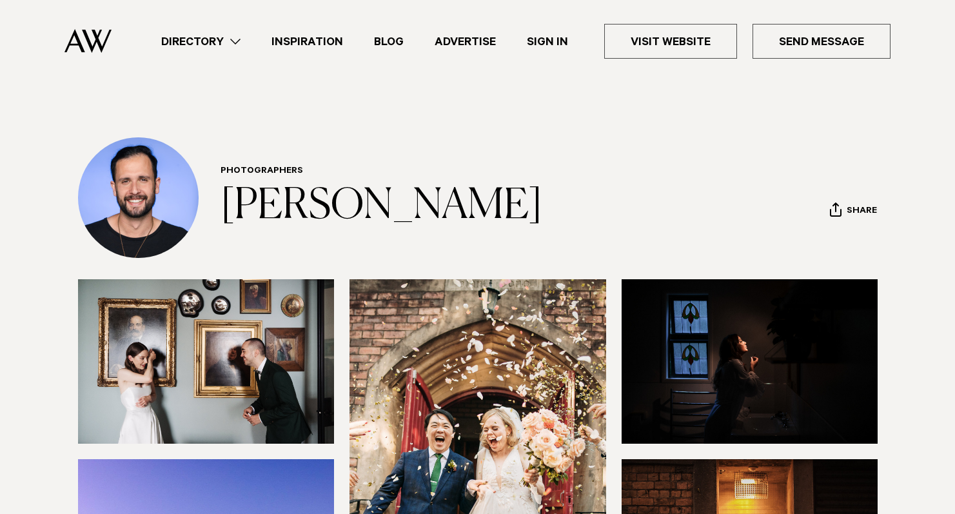 Image resolution: width=955 pixels, height=514 pixels. I want to click on button: Share, so click(853, 212).